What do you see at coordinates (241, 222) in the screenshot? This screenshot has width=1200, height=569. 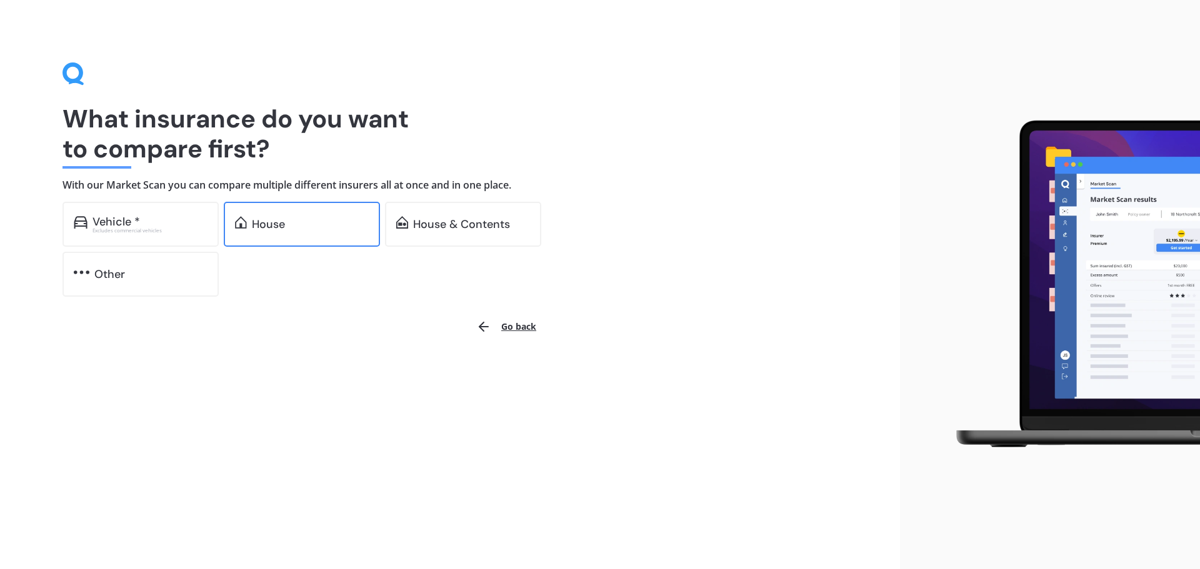 I see `img: home.91c183c226a05b4dc763.svg` at bounding box center [241, 222].